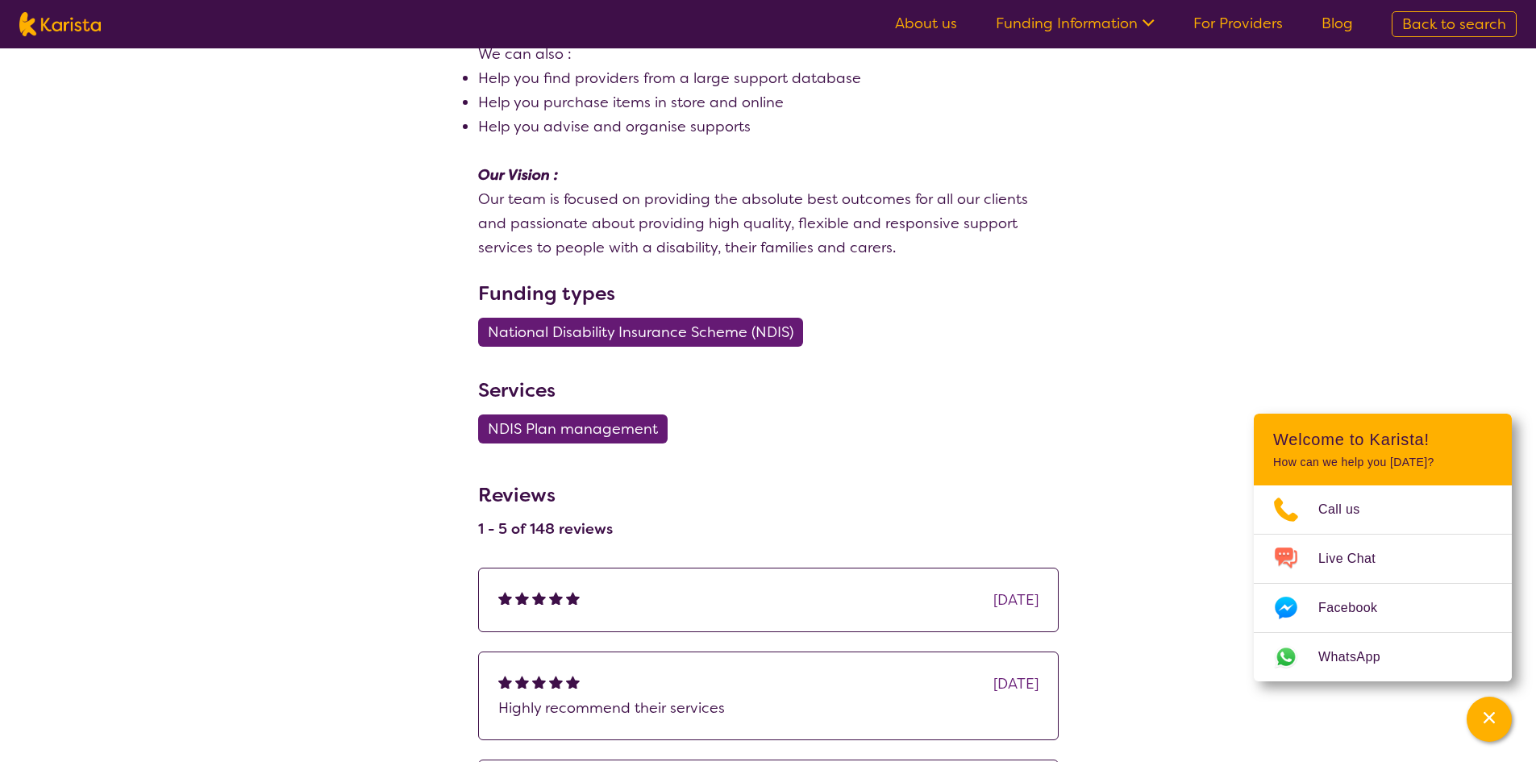 This screenshot has height=762, width=1536. Describe the element at coordinates (768, 54) in the screenshot. I see `p: We can also :` at that location.